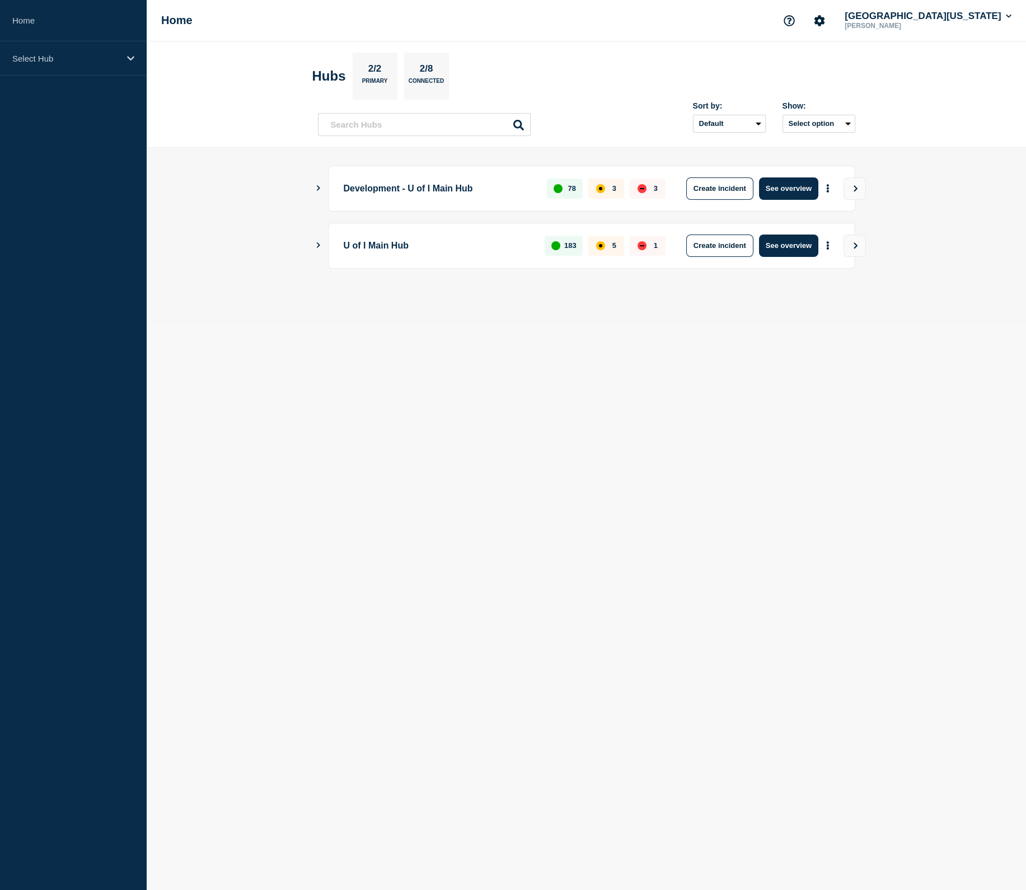 The image size is (1026, 890). Describe the element at coordinates (819, 106) in the screenshot. I see `div: Show:` at that location.